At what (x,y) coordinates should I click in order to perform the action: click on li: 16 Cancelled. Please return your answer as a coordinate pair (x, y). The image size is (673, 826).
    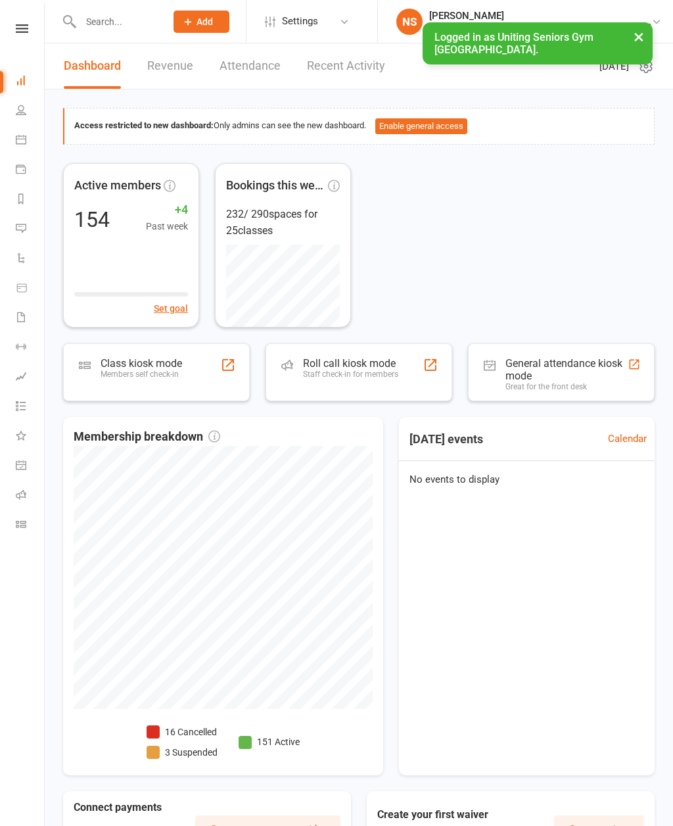
    Looking at the image, I should click on (182, 732).